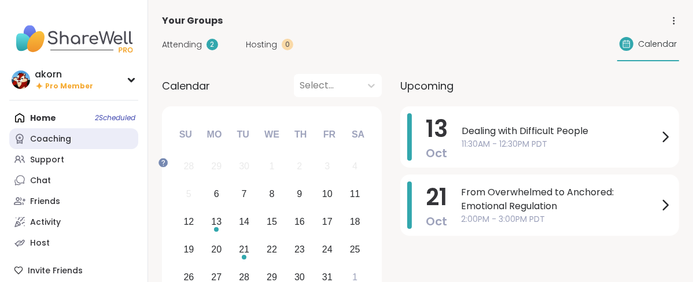  I want to click on div: Choose Thursday, October 16th, 2025, so click(300, 222).